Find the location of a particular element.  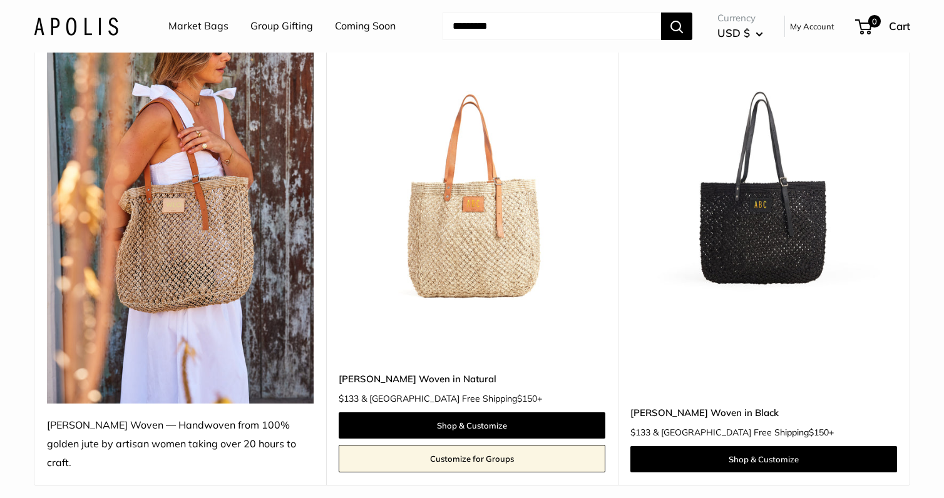

a: Mercado Woven in NaturalMercado Woven in Natural is located at coordinates (472, 181).